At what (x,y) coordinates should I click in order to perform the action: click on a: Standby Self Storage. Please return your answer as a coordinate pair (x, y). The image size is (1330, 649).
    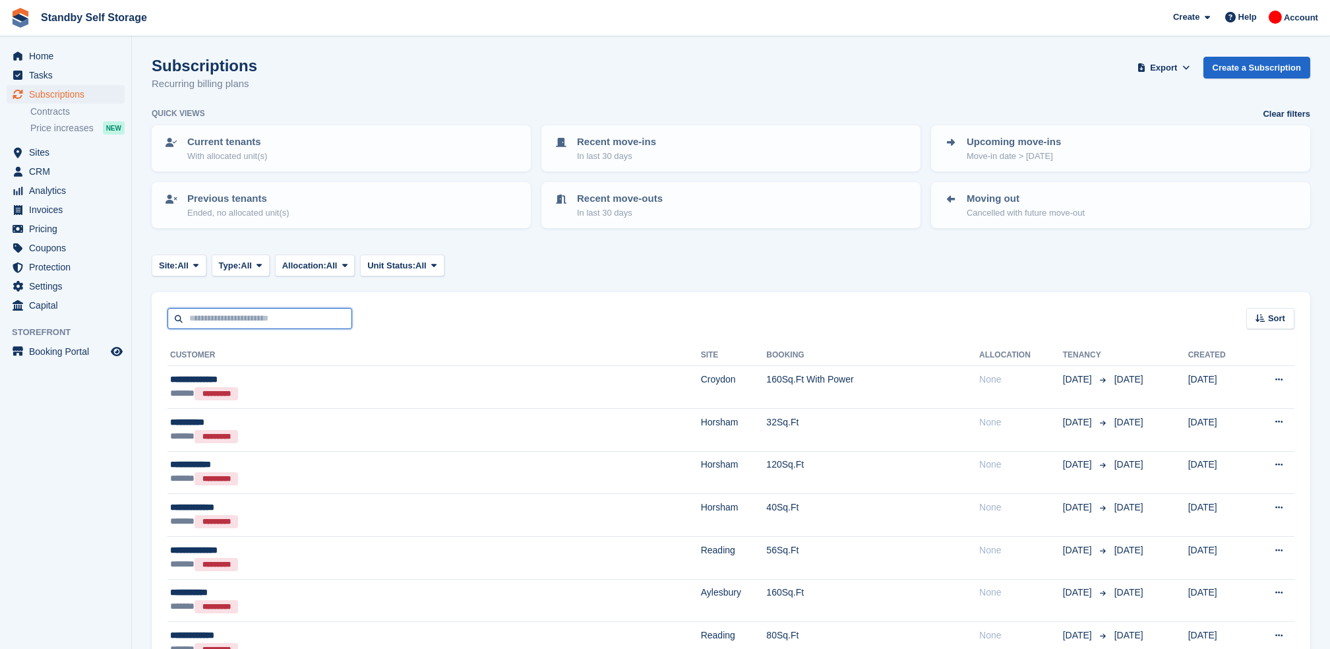
    Looking at the image, I should click on (94, 17).